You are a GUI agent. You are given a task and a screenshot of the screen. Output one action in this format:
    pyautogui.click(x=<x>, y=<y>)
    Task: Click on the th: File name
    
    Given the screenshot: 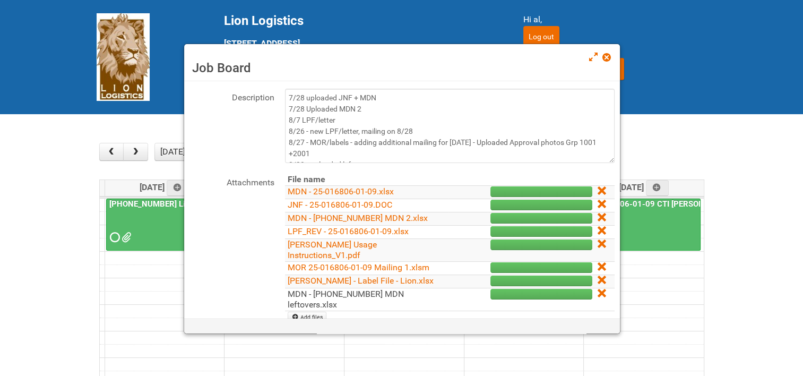 What is the action you would take?
    pyautogui.click(x=367, y=179)
    